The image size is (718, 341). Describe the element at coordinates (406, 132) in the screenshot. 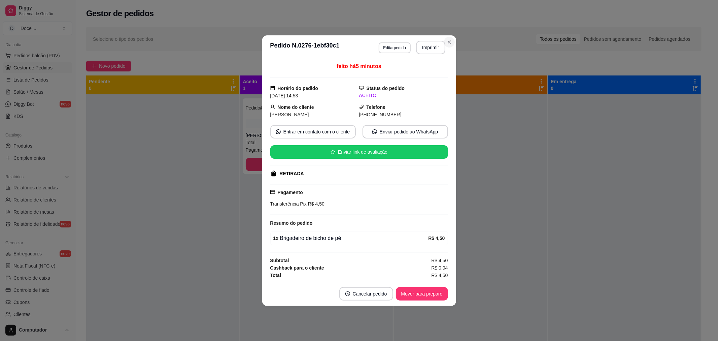

I see `button: whats-appEnviar pedido ao WhatsApp` at that location.